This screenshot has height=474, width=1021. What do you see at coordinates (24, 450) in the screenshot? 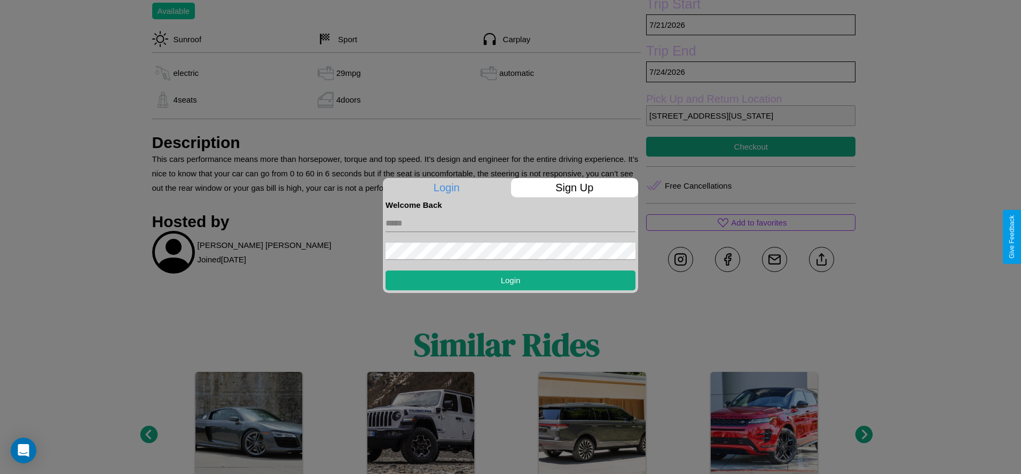
I see `div: Open Intercom Messenger` at bounding box center [24, 450].